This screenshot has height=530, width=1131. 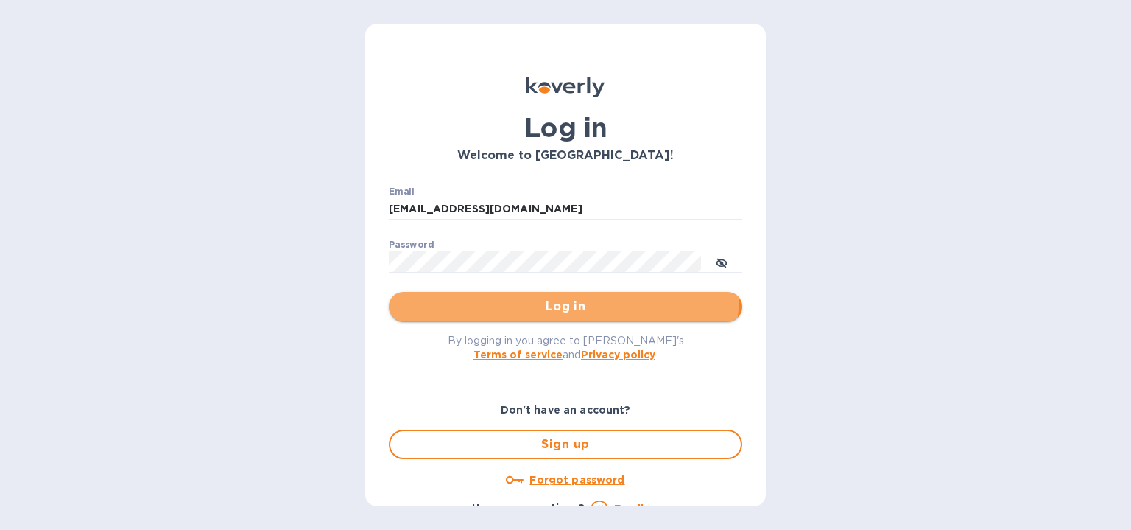 What do you see at coordinates (636, 508) in the screenshot?
I see `b: Email us` at bounding box center [636, 508].